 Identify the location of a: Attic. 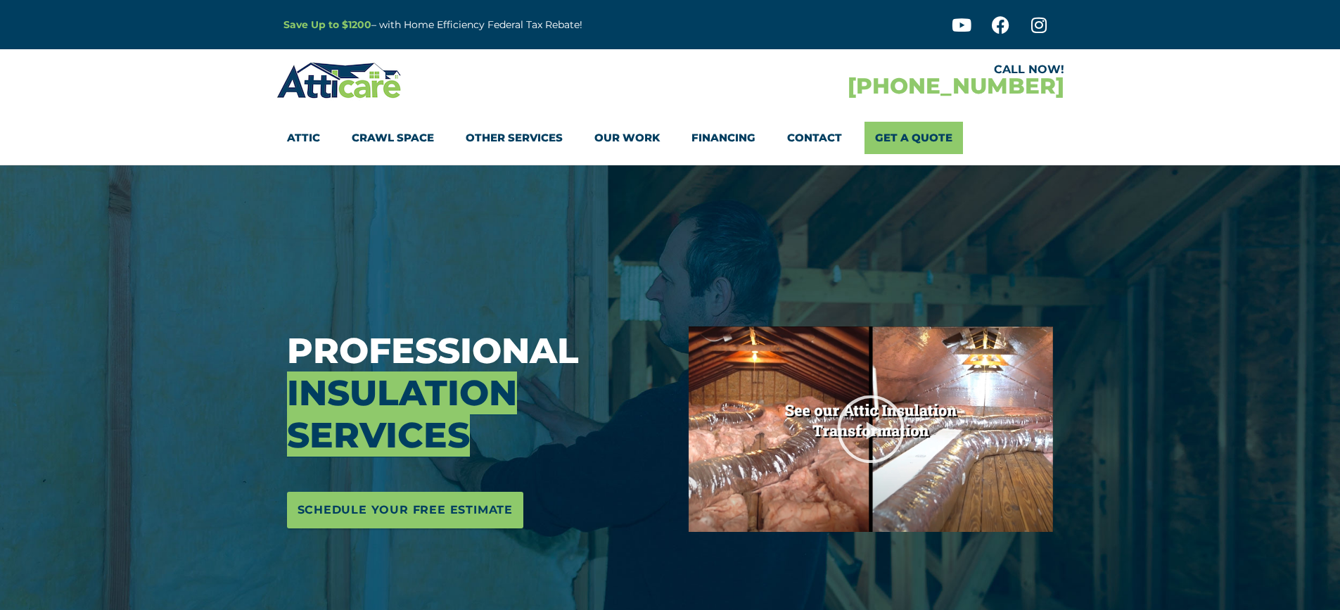
(303, 138).